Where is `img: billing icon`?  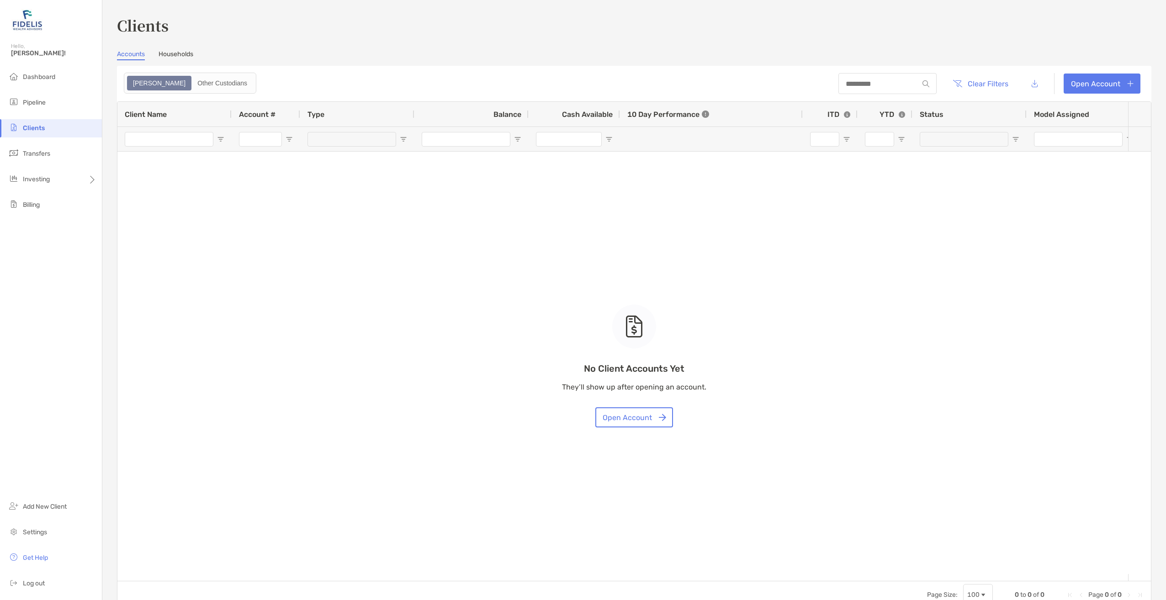 img: billing icon is located at coordinates (14, 204).